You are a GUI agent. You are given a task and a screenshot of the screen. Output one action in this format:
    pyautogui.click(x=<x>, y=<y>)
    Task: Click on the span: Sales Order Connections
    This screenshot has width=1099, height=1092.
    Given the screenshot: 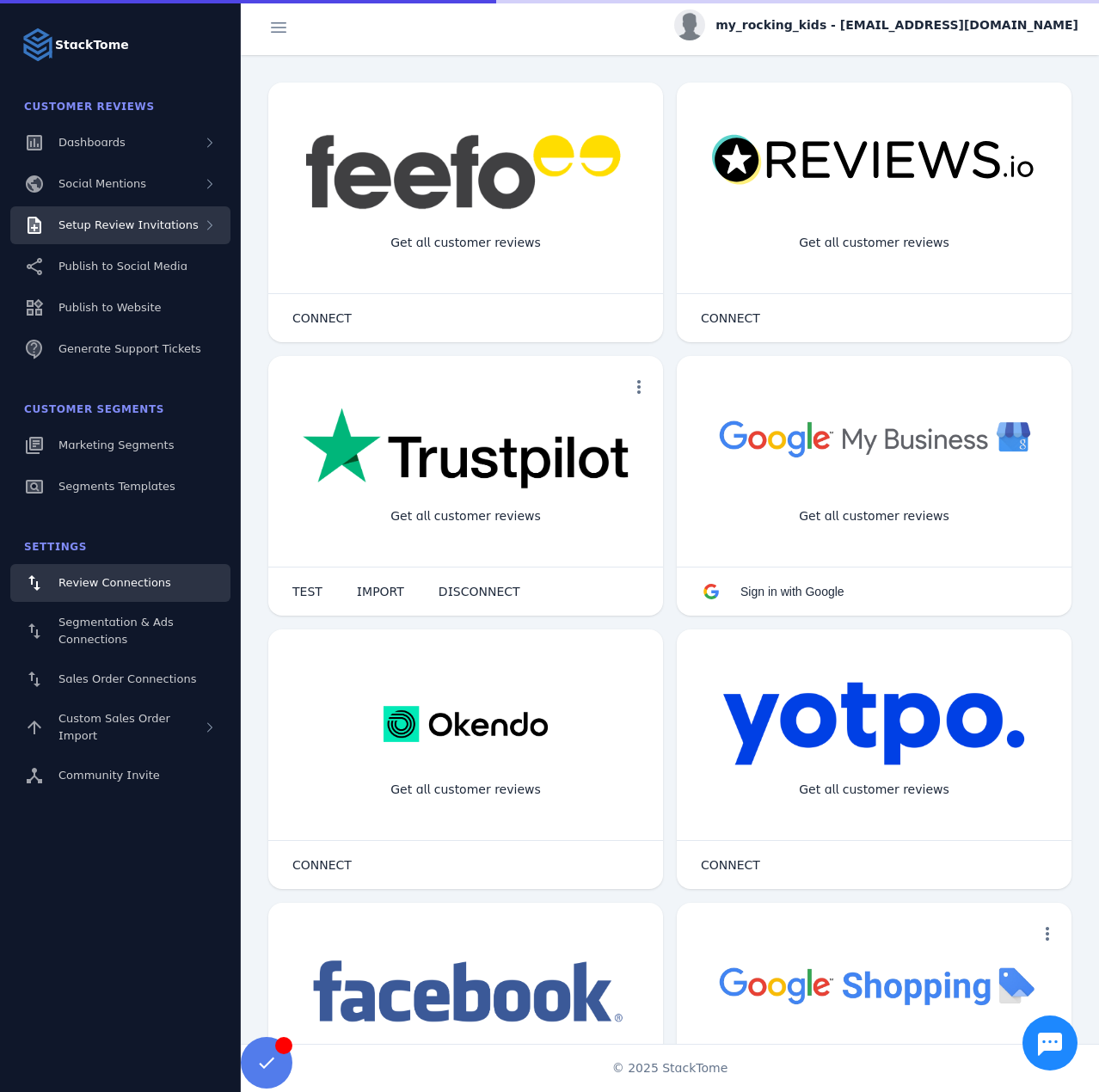 What is the action you would take?
    pyautogui.click(x=127, y=678)
    